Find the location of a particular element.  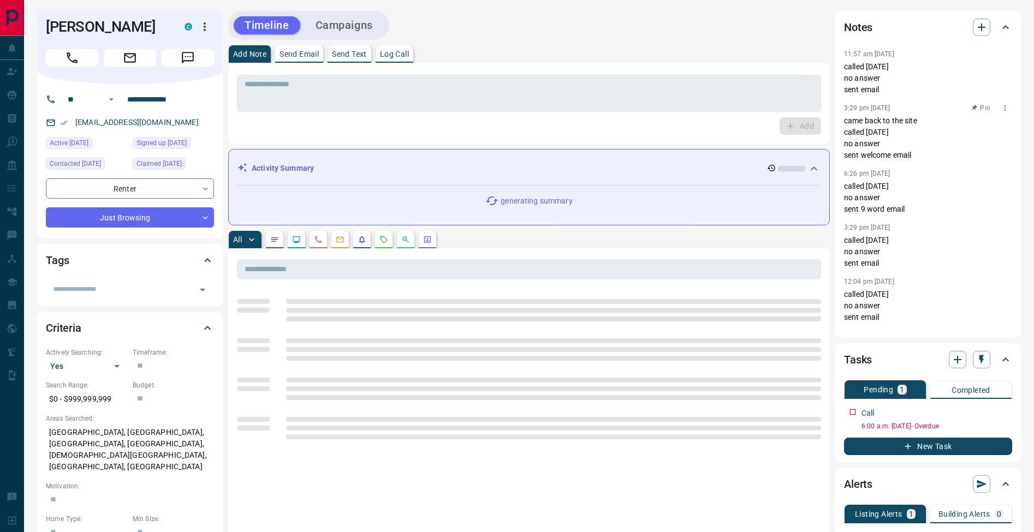

p: Budget: is located at coordinates (173, 385).